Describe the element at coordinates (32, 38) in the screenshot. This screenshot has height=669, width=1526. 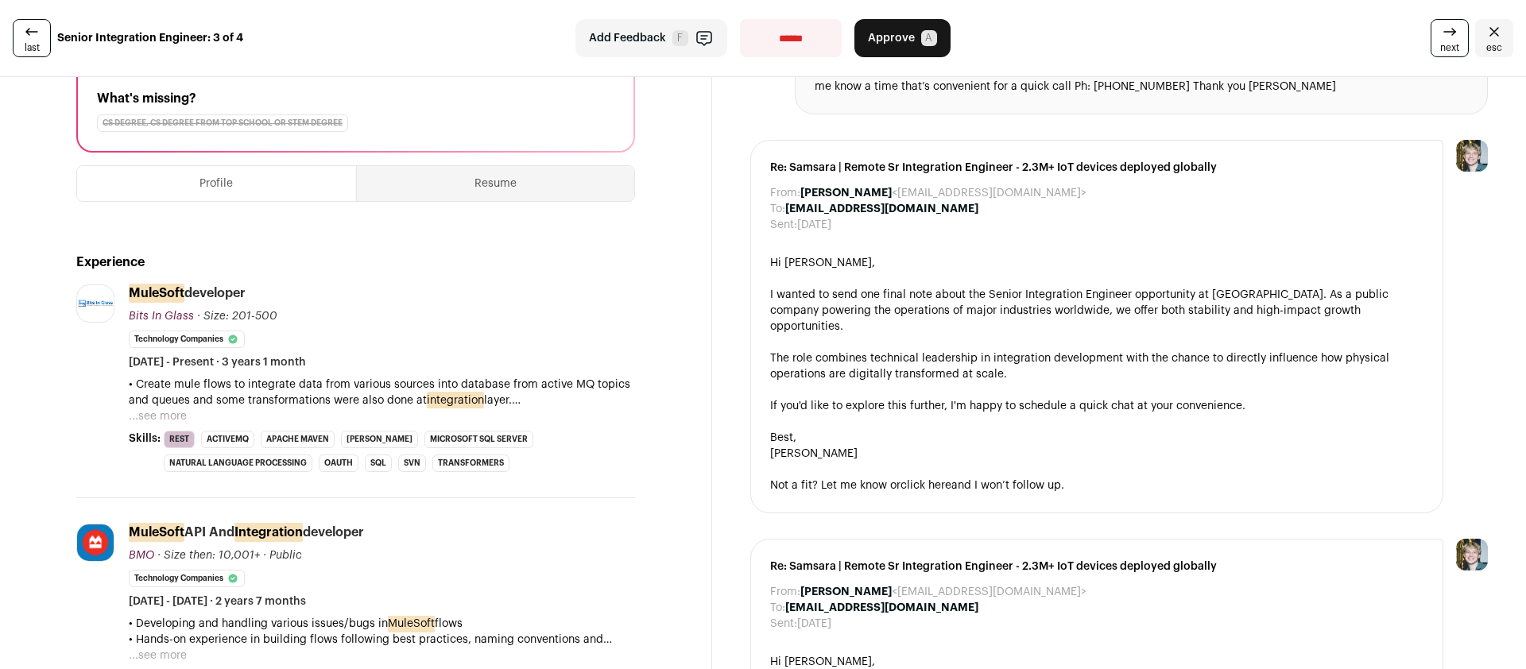
I see `a: last` at that location.